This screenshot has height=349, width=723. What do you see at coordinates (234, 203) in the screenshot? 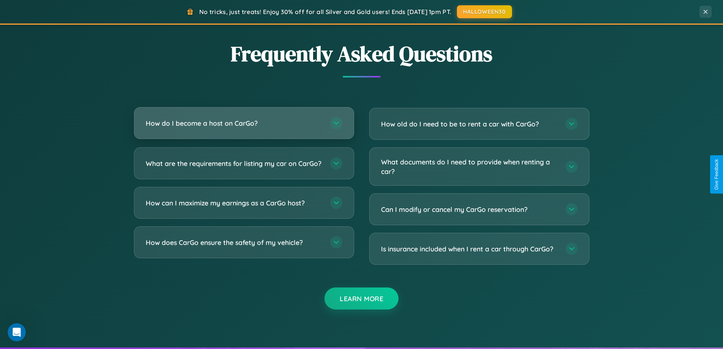
I see `h3: How can I maximize my earnings as a CarGo host?` at bounding box center [234, 203].